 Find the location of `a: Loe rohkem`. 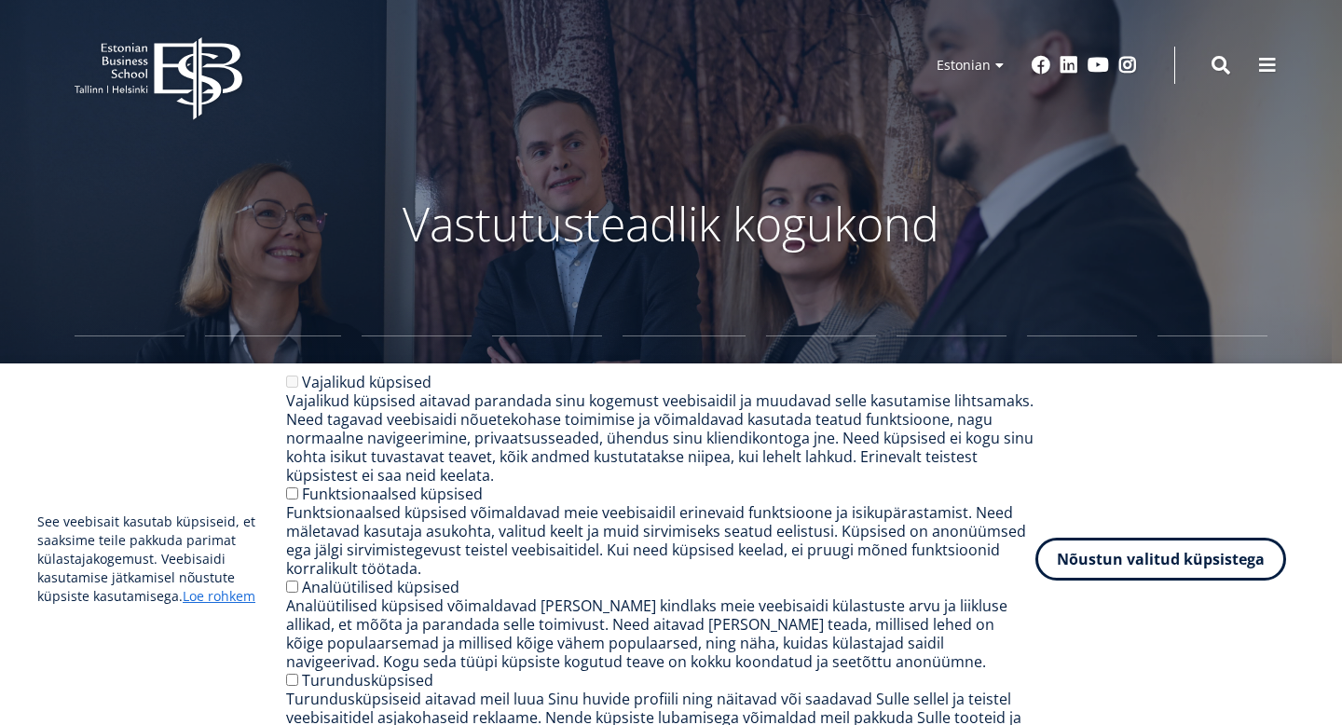

a: Loe rohkem is located at coordinates (219, 597).